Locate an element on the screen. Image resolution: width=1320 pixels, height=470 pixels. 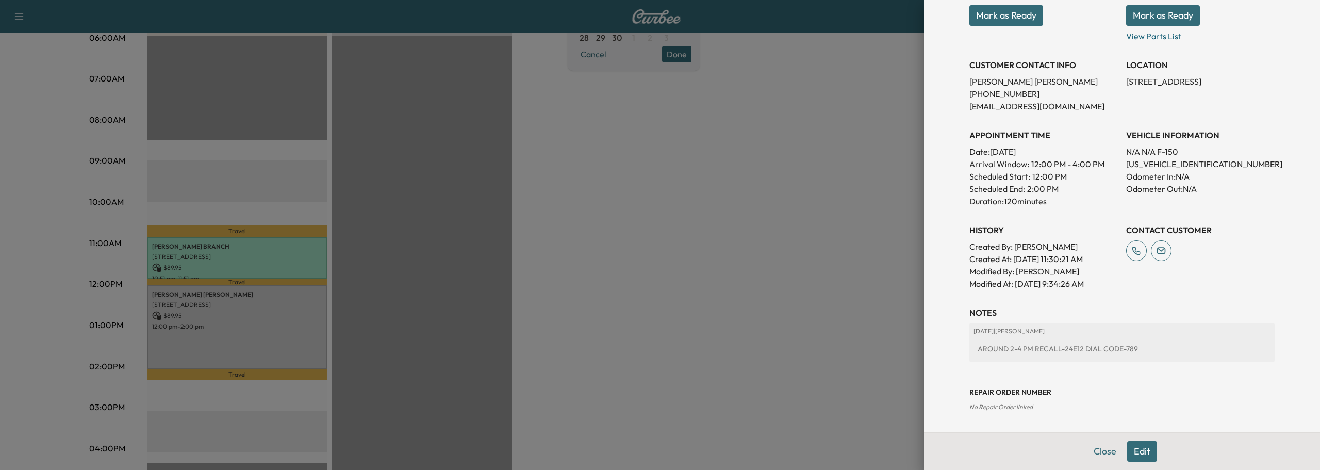
span: No Repair Order linked is located at coordinates (1001, 406).